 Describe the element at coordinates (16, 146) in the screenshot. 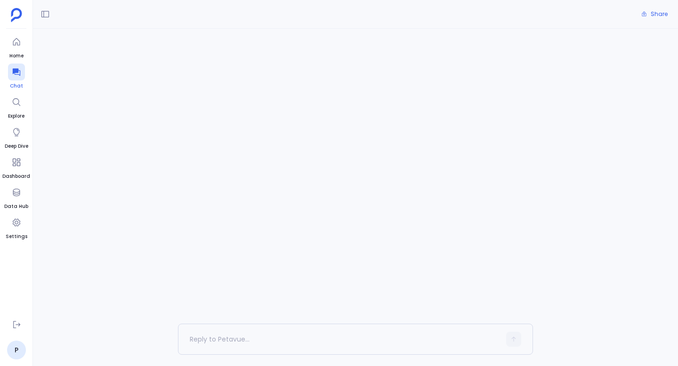

I see `span: Deep Dive` at that location.